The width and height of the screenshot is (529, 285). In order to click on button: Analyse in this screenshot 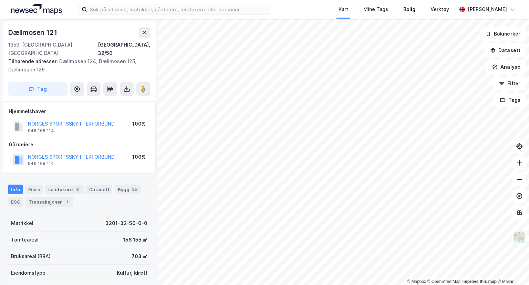, I will do `click(506, 67)`.